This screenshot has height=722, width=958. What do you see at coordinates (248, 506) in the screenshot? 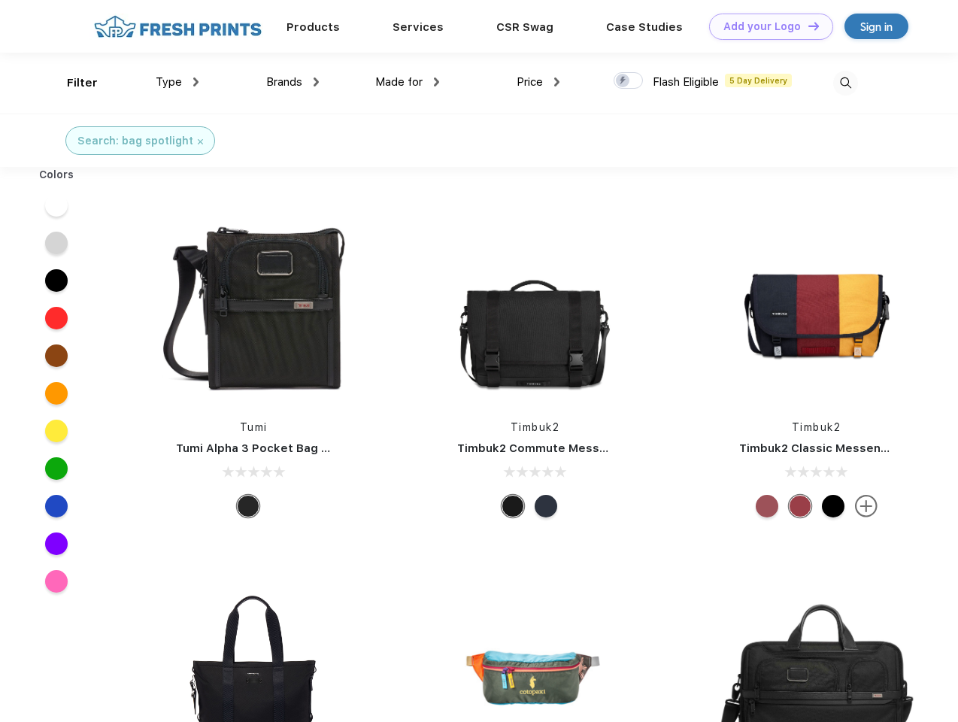
I see `div: Black` at bounding box center [248, 506].